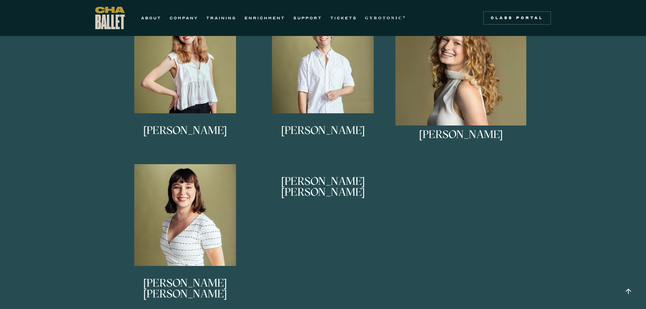 The image size is (646, 309). What do you see at coordinates (265, 18) in the screenshot?
I see `a: ENRICHMENT` at bounding box center [265, 18].